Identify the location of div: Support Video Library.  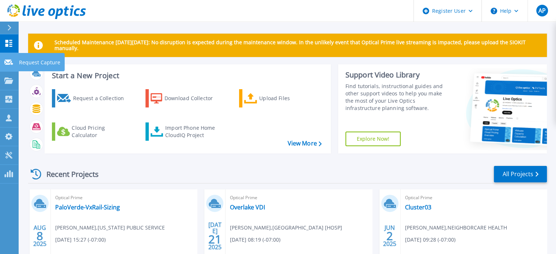
(398, 75).